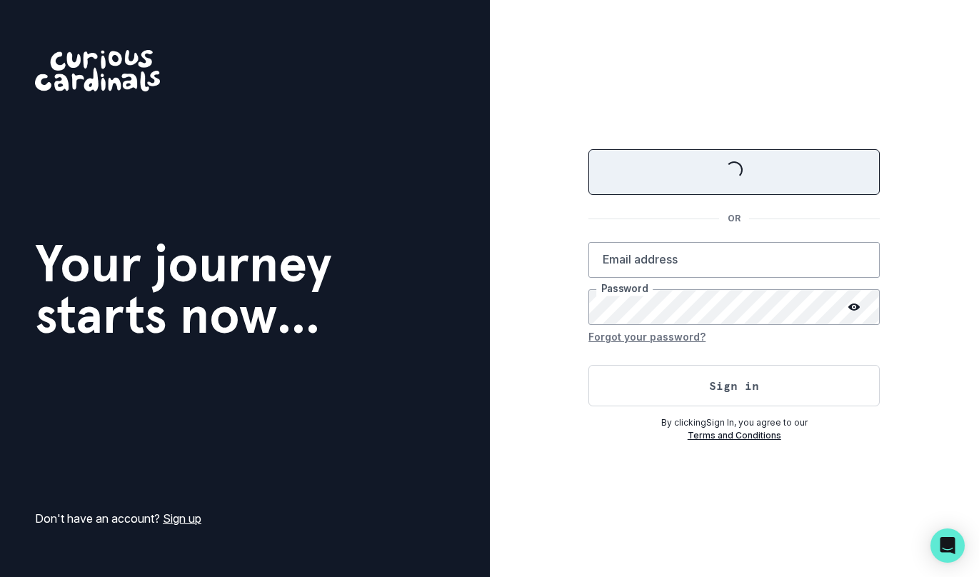  I want to click on button: Forgot your password?, so click(647, 336).